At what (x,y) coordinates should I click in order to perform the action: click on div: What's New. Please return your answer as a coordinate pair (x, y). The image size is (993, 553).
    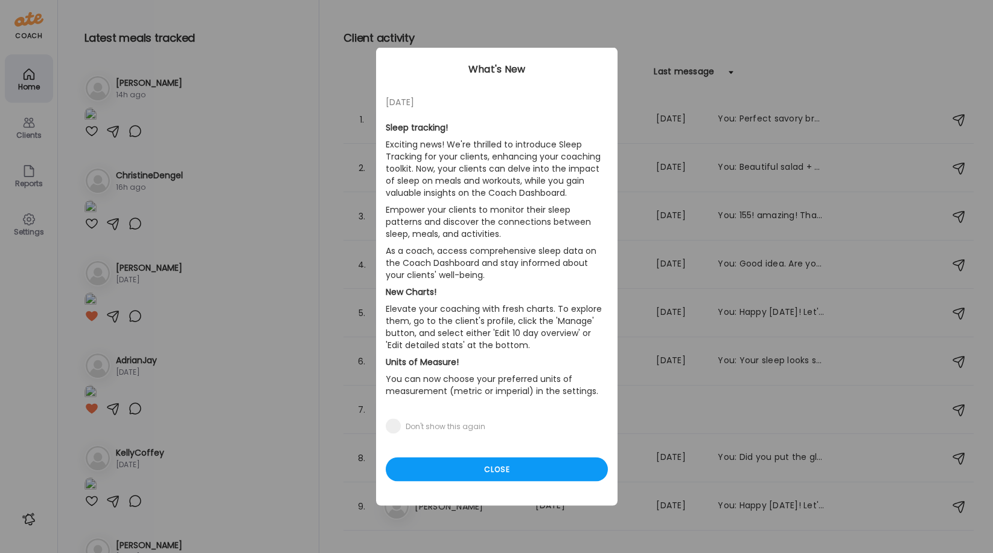
    Looking at the image, I should click on (497, 69).